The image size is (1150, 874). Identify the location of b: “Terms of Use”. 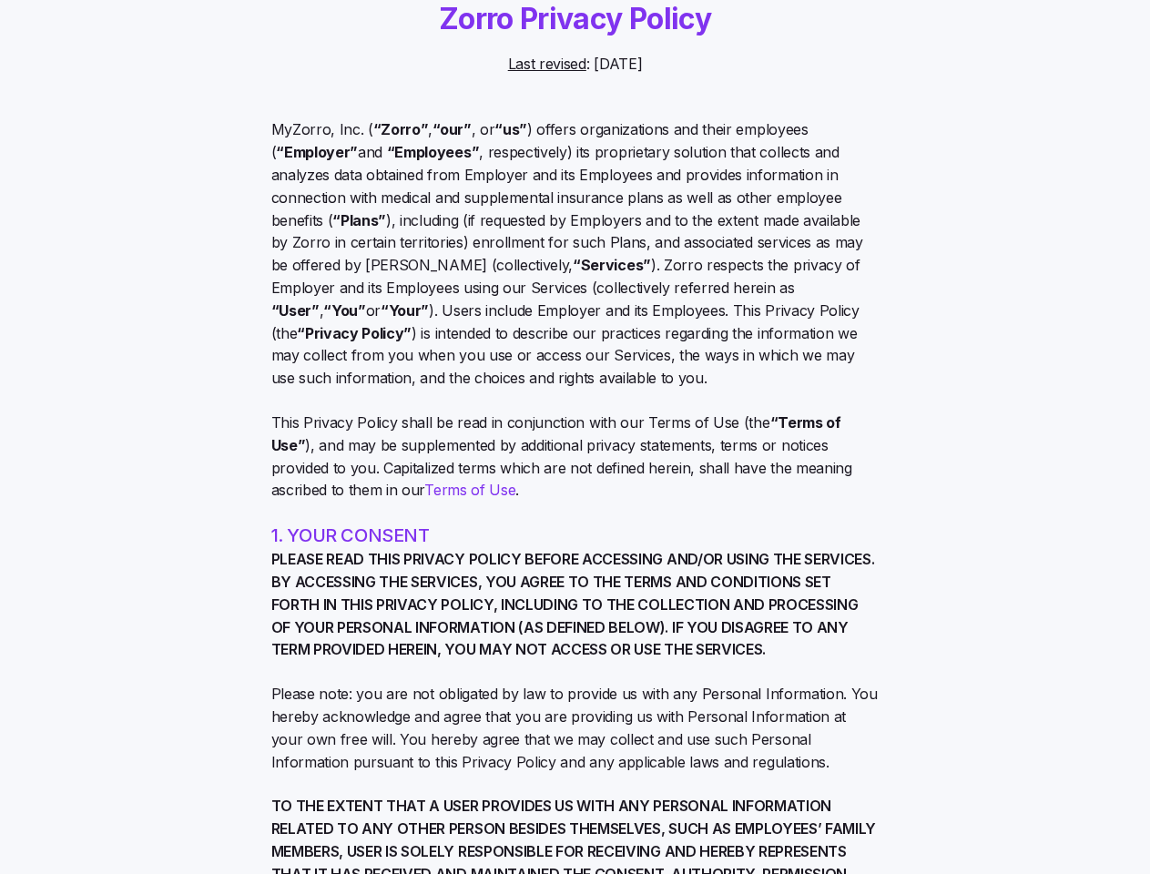
(556, 434).